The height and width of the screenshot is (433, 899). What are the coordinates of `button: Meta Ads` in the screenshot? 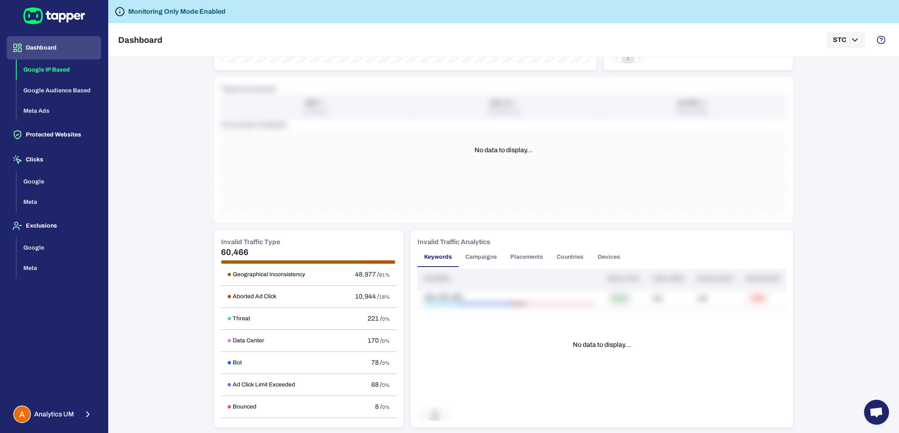 It's located at (59, 111).